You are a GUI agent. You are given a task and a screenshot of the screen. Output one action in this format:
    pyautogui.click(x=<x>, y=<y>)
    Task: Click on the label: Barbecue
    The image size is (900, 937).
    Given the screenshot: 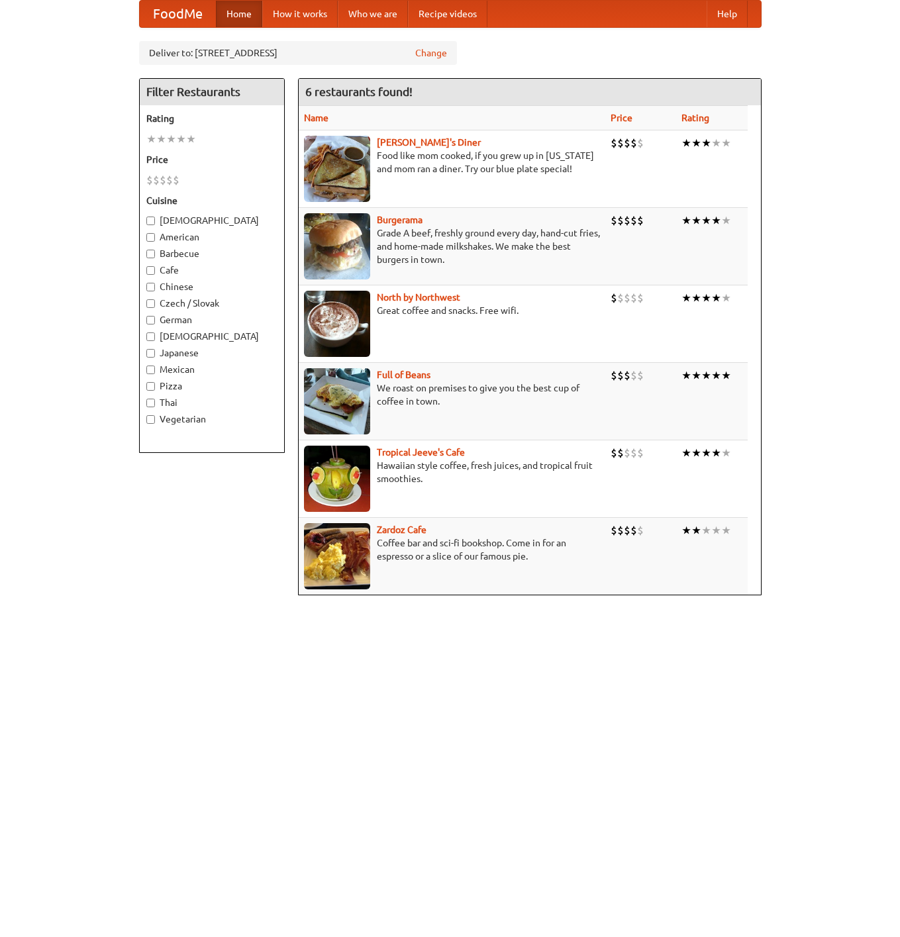 What is the action you would take?
    pyautogui.click(x=212, y=254)
    